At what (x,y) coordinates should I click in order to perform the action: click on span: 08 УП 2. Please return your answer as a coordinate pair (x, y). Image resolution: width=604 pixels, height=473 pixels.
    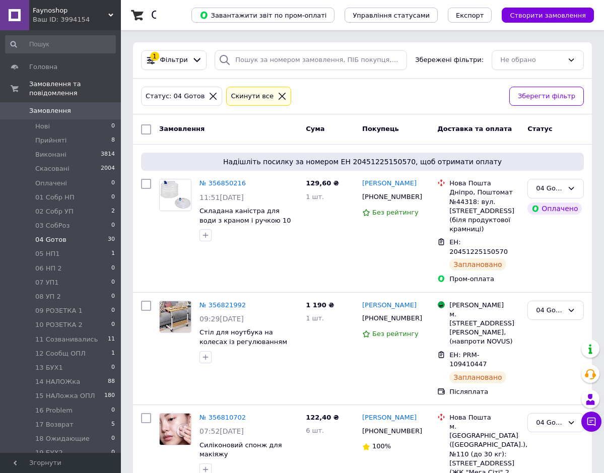
    Looking at the image, I should click on (48, 297).